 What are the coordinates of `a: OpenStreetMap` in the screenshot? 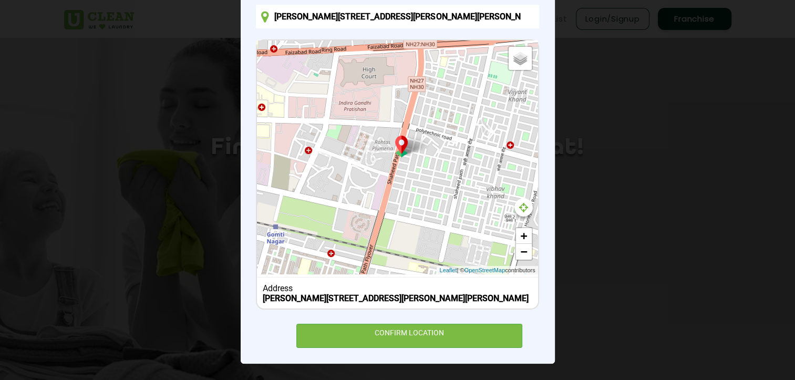 It's located at (484, 270).